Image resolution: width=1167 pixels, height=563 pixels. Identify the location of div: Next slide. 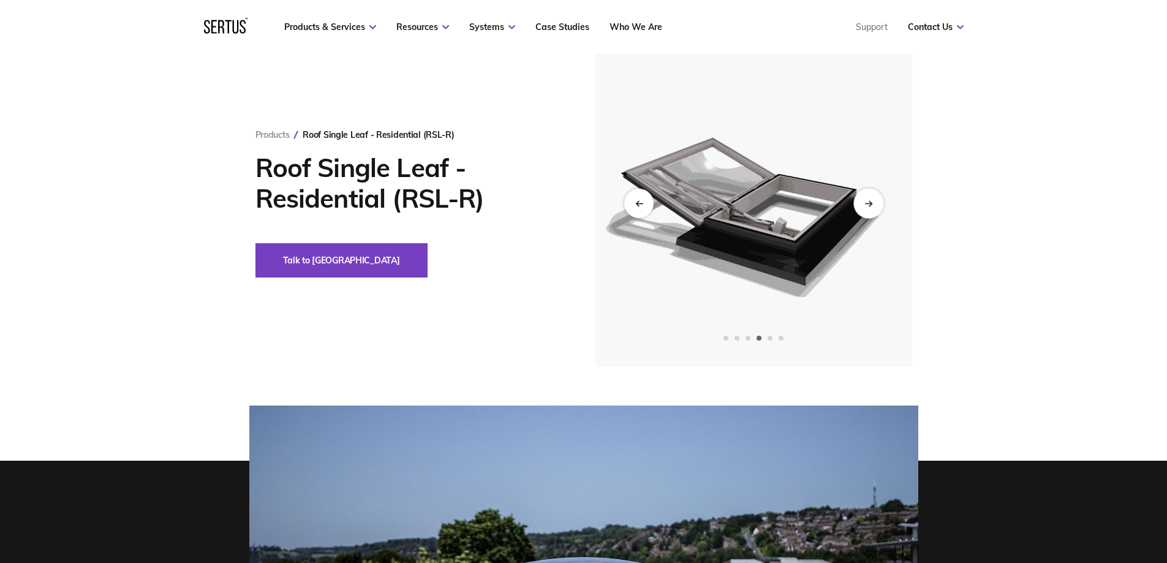
(868, 203).